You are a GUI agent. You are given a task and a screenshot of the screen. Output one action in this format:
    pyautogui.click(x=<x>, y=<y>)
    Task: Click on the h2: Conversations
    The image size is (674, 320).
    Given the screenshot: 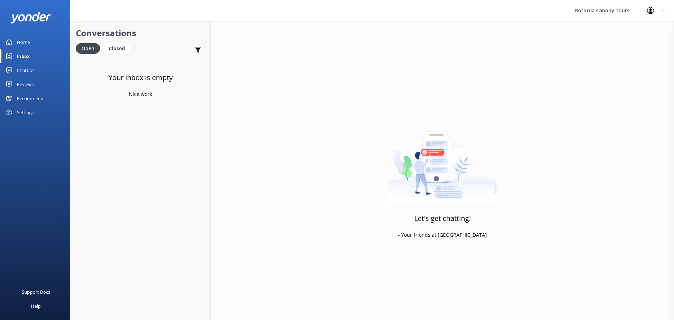 What is the action you would take?
    pyautogui.click(x=140, y=33)
    